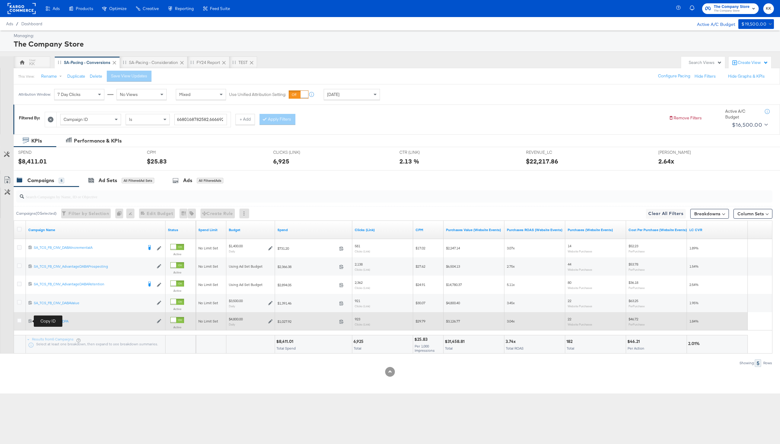 The height and width of the screenshot is (444, 780). Describe the element at coordinates (454, 284) in the screenshot. I see `span: $14,780.37` at that location.